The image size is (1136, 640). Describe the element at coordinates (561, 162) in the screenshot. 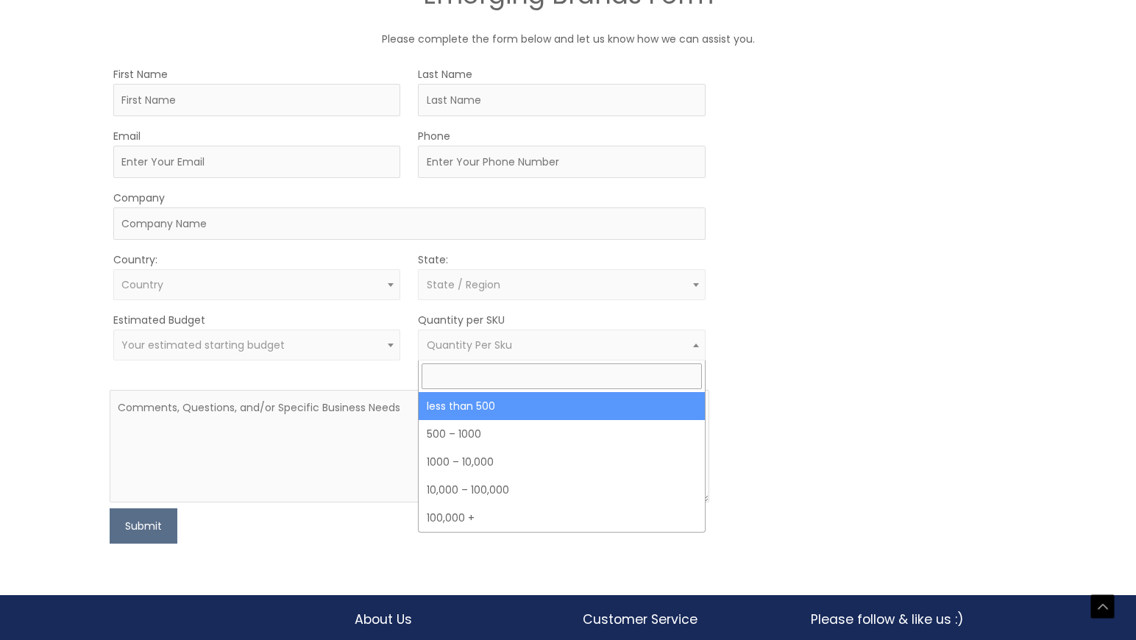

I see `input: Enter Your Phone Number` at that location.